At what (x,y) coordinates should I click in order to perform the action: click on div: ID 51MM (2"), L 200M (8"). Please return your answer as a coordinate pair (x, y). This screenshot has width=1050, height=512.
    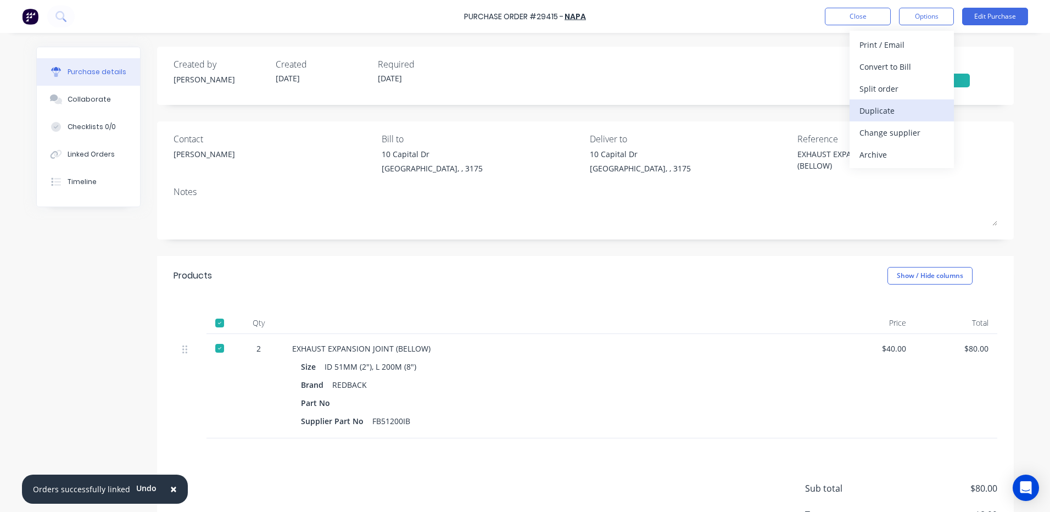
    Looking at the image, I should click on (370, 366).